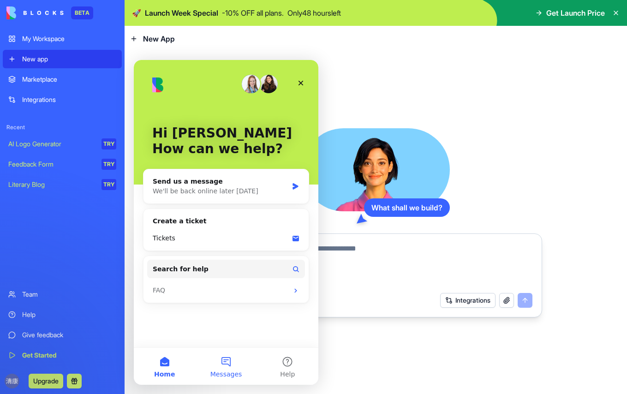 The height and width of the screenshot is (394, 627). I want to click on div: Get Started, so click(69, 355).